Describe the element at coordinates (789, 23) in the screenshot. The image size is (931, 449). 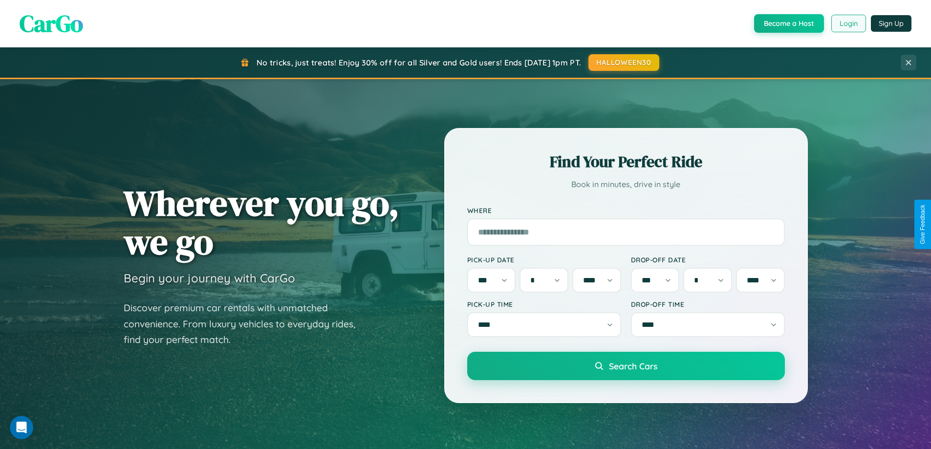
I see `button: Become a Host` at that location.